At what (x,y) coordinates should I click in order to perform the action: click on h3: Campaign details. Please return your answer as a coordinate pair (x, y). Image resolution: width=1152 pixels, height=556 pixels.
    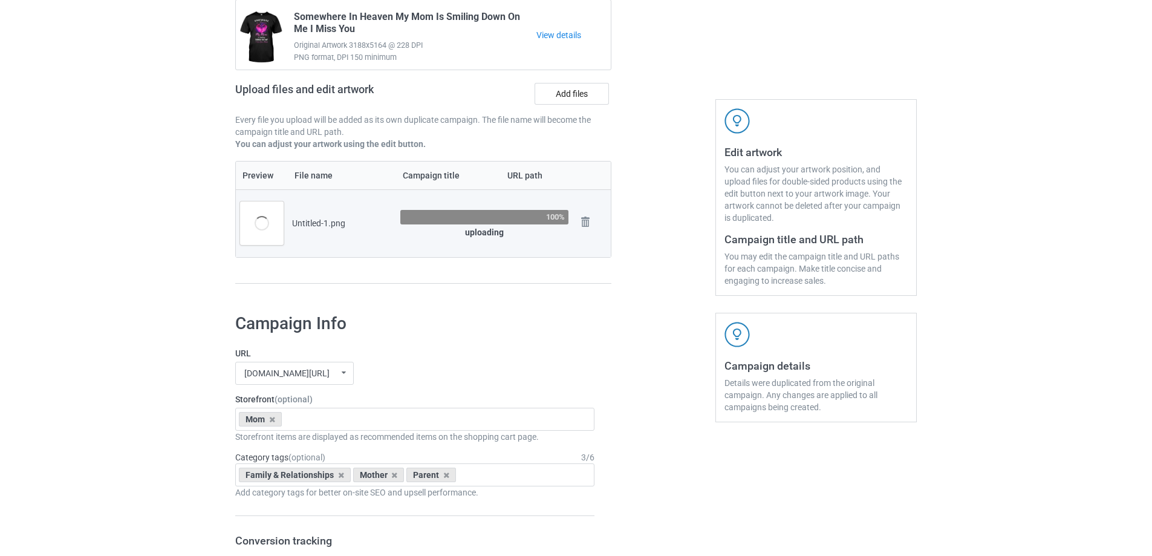
    Looking at the image, I should click on (816, 365).